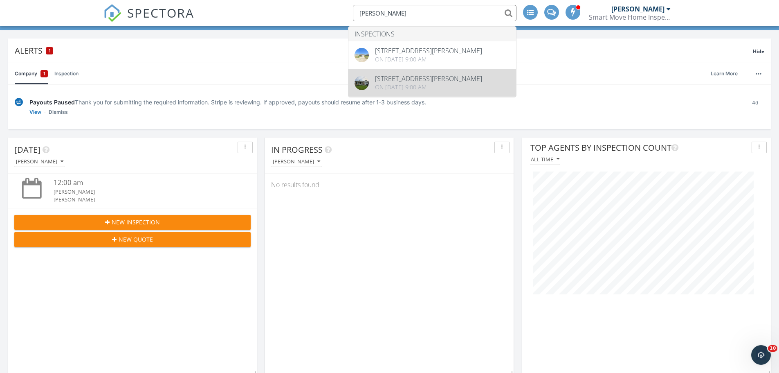  I want to click on img: ellipsis-632cfdd7c38ec3a7d453.svg, so click(759, 74).